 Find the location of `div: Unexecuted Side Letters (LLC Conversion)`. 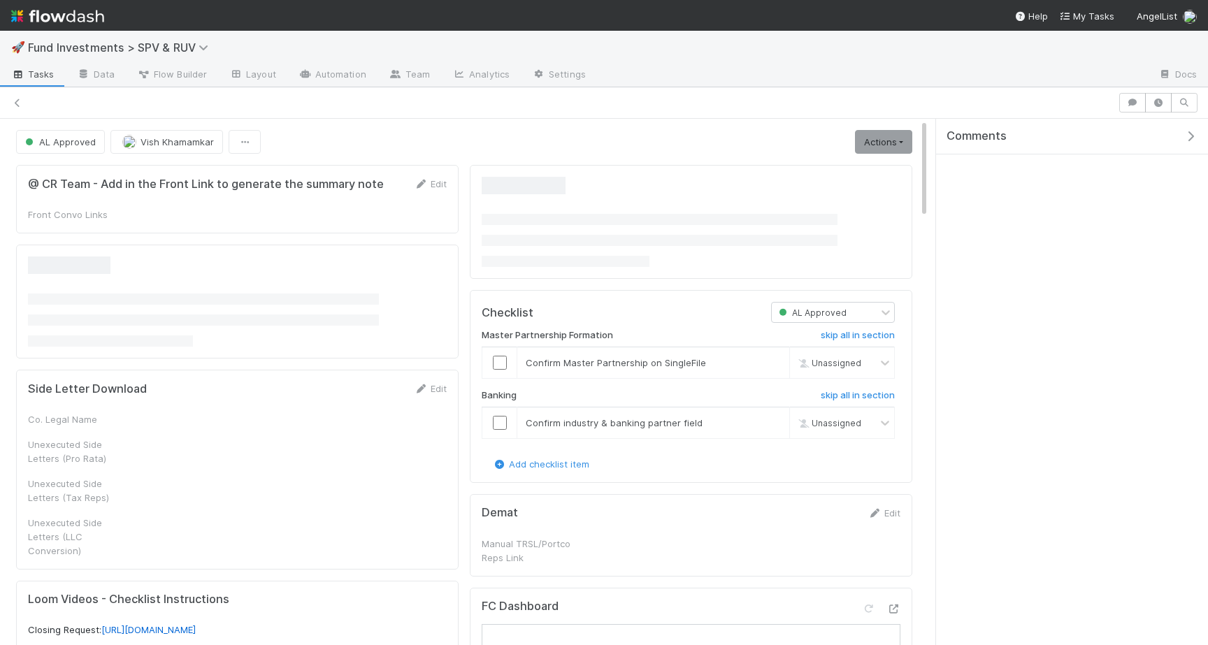

div: Unexecuted Side Letters (LLC Conversion) is located at coordinates (80, 537).